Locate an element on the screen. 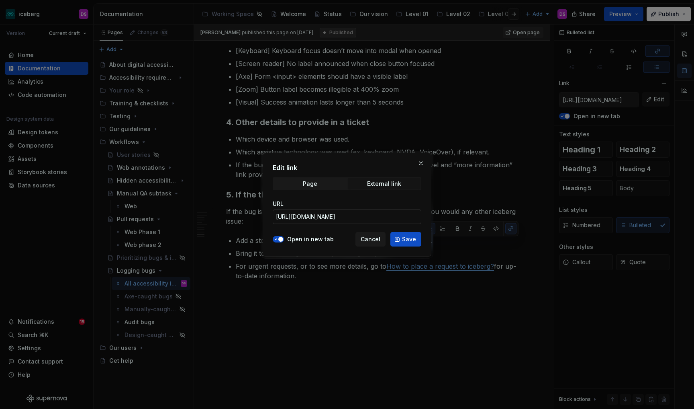  label: Open in new tab is located at coordinates (311, 239).